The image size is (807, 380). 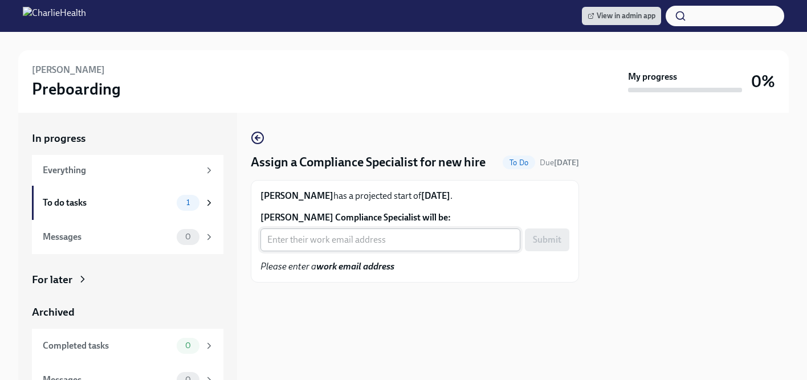 What do you see at coordinates (653, 77) in the screenshot?
I see `strong: My progress` at bounding box center [653, 77].